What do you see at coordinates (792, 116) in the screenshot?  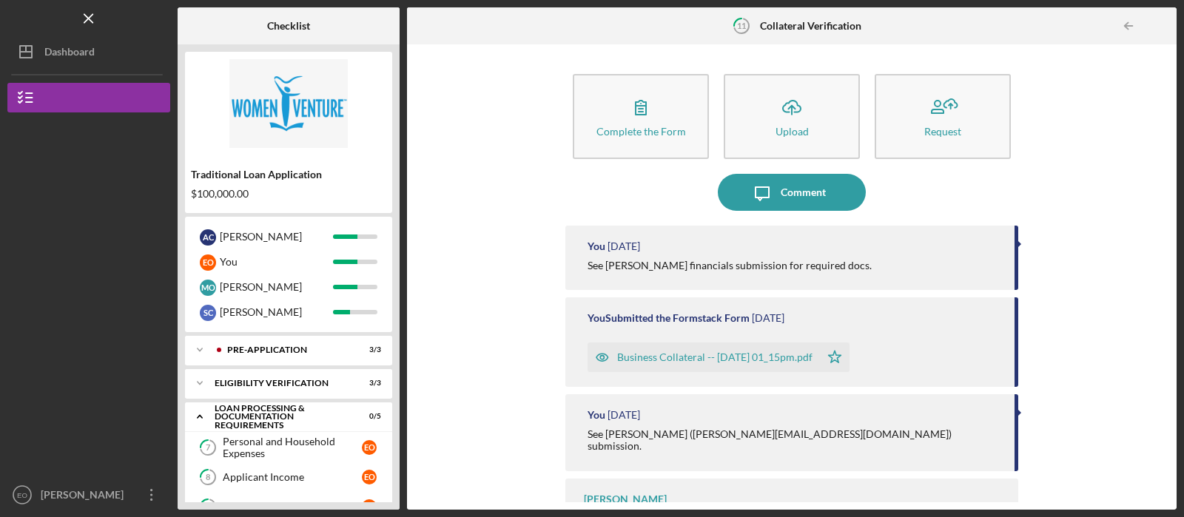 I see `button: Upload` at bounding box center [792, 116].